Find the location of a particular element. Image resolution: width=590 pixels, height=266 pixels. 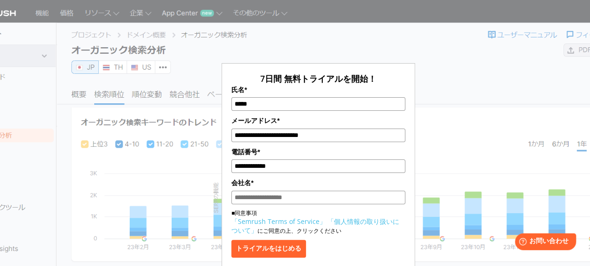

a: 「Semrush Terms of Service」 is located at coordinates (279, 221).